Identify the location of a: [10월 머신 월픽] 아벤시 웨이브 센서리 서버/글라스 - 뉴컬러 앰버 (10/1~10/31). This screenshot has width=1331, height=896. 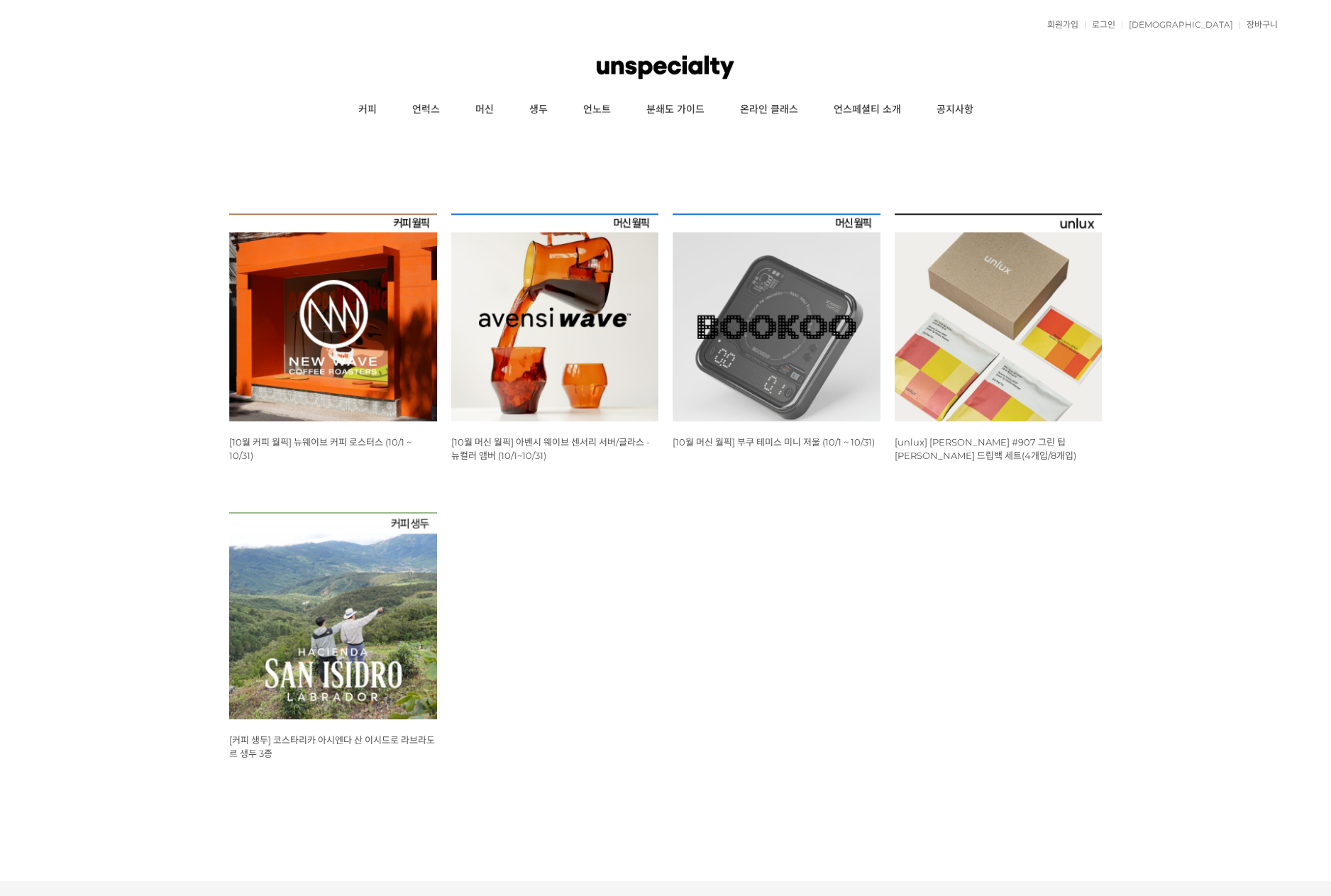
(551, 448).